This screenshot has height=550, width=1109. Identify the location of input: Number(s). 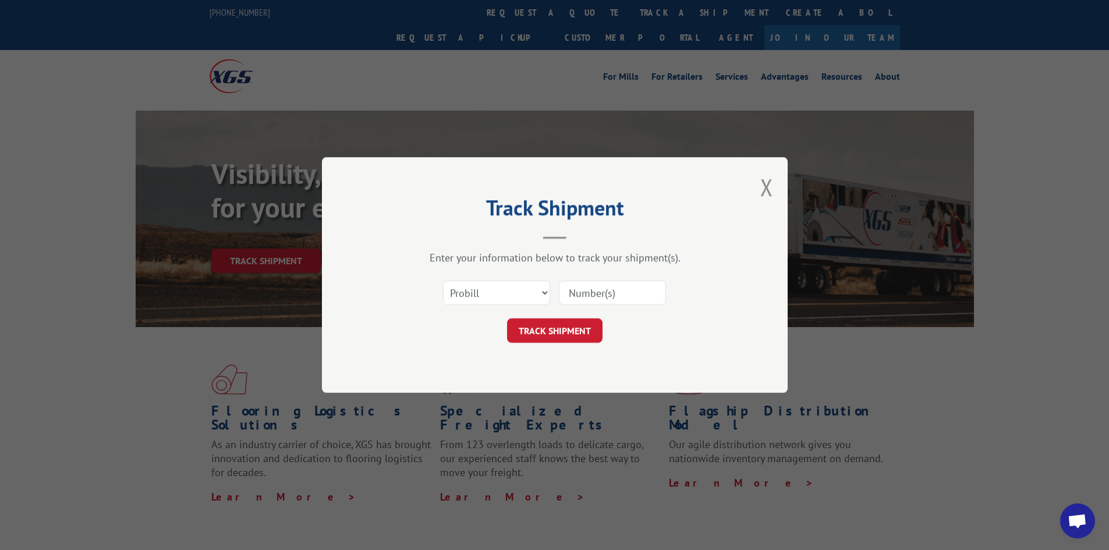
(612, 293).